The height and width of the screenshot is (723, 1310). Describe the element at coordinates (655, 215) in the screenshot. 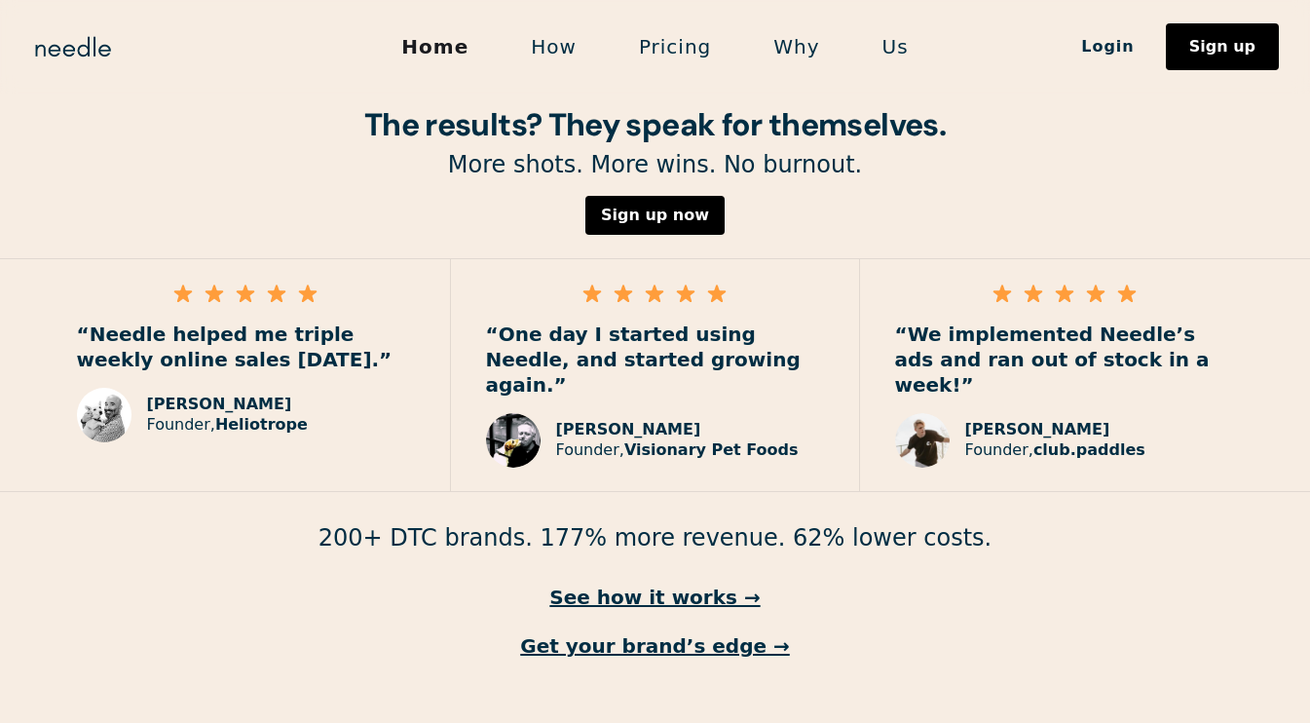

I see `a: Sign up now` at that location.